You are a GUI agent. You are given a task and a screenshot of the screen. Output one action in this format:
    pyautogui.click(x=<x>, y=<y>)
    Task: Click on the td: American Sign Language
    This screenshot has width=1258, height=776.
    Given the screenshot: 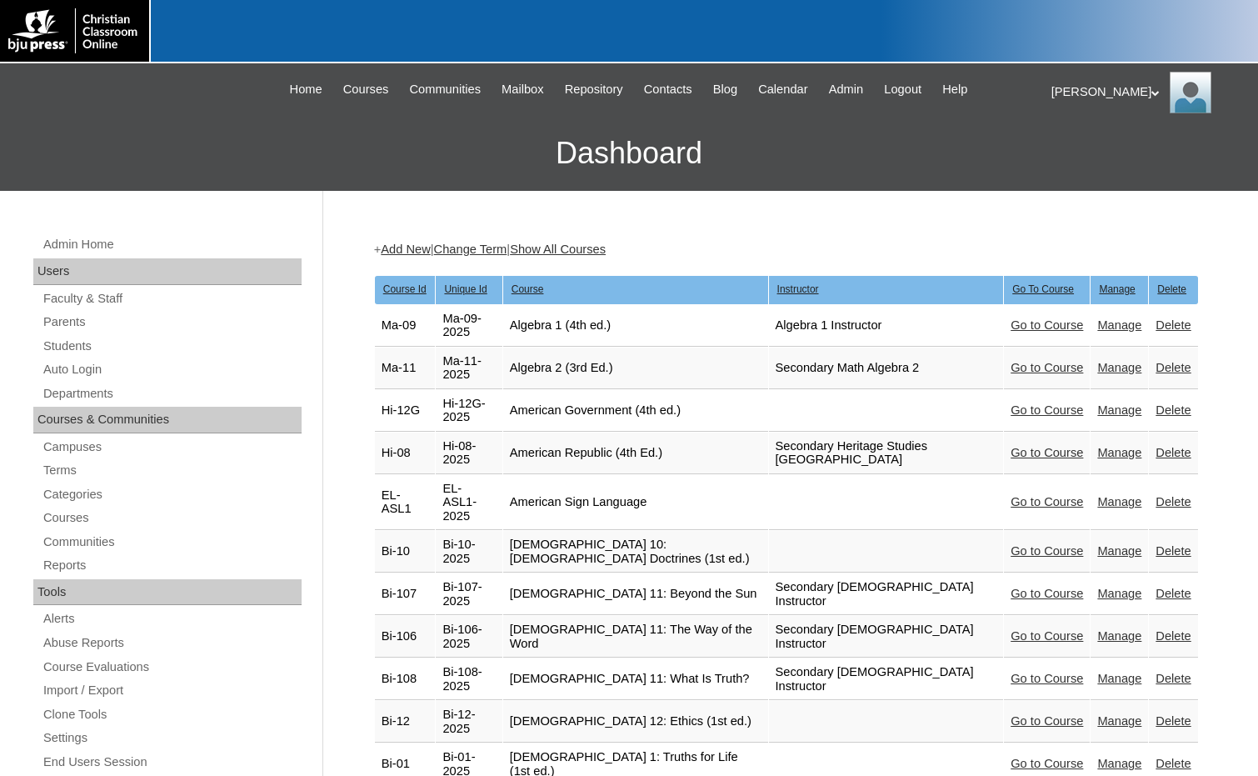 What is the action you would take?
    pyautogui.click(x=636, y=502)
    